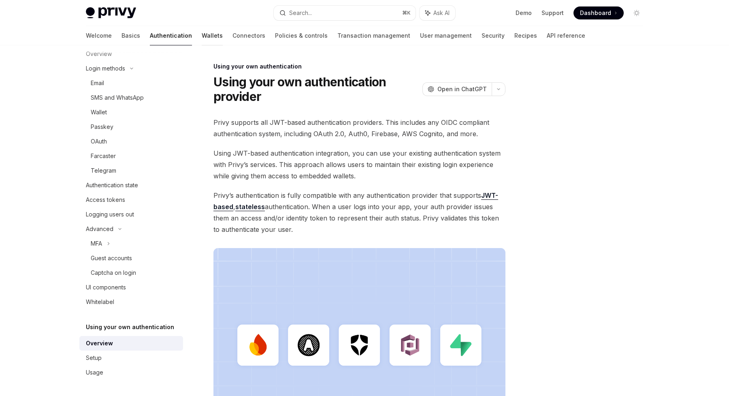 The width and height of the screenshot is (729, 396). I want to click on a: stateless, so click(250, 206).